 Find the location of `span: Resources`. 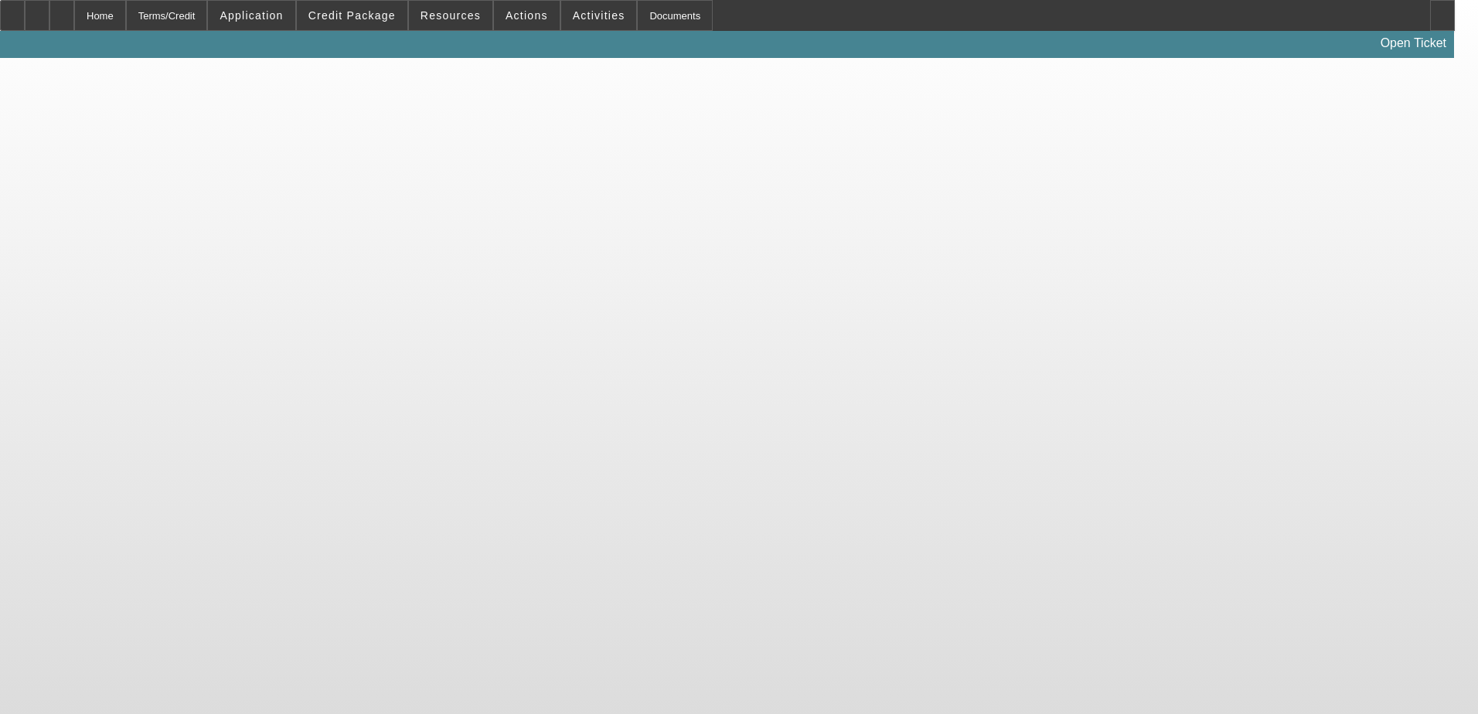

span: Resources is located at coordinates (451, 15).